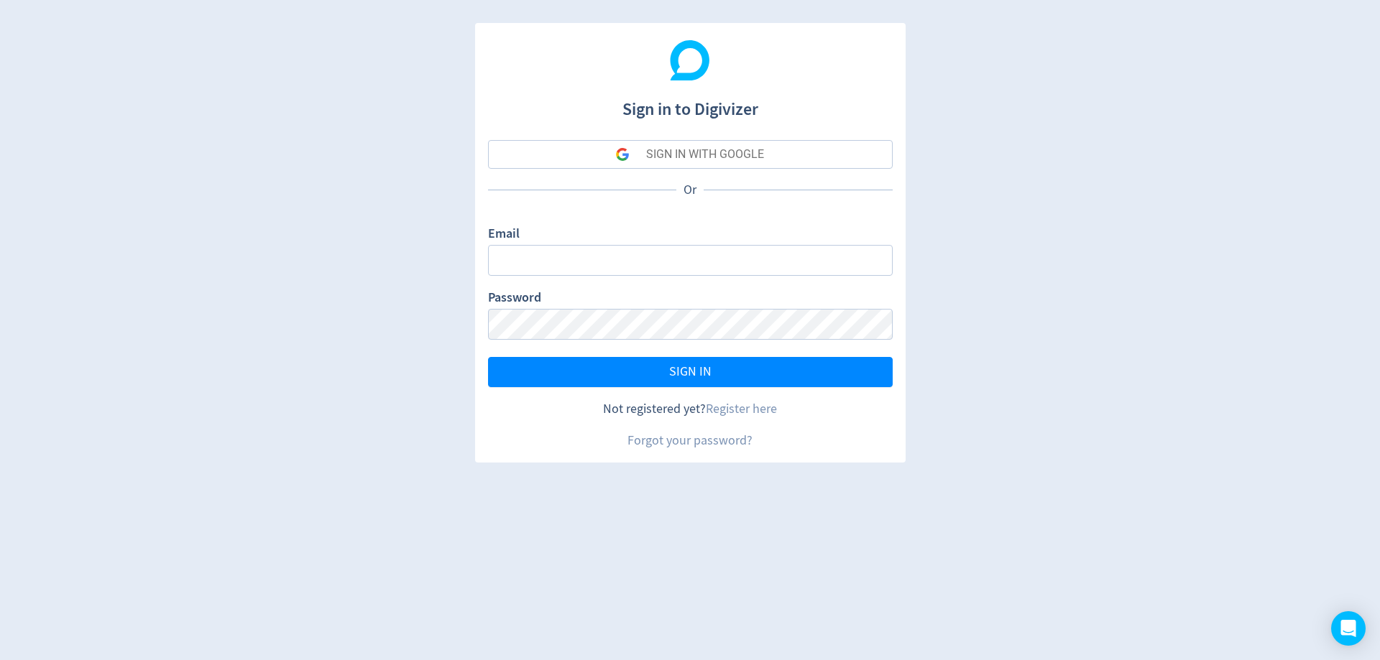 This screenshot has height=660, width=1380. What do you see at coordinates (705, 154) in the screenshot?
I see `div: SIGN IN WITH GOOGLE` at bounding box center [705, 154].